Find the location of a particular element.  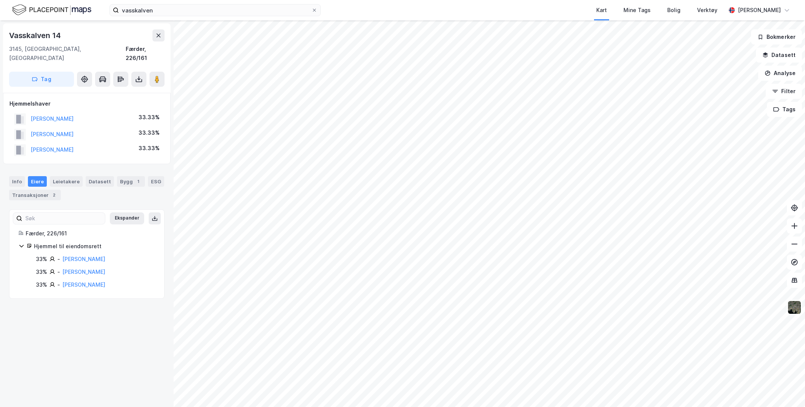

div: Datasett is located at coordinates (100, 182).